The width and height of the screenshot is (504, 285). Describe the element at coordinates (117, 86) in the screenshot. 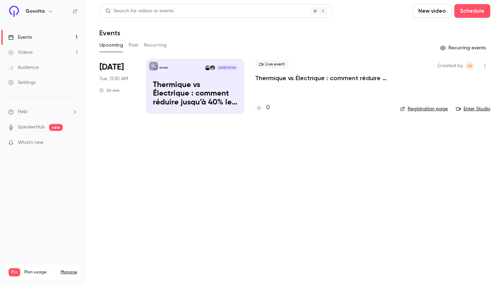

I see `div: Oct 14 Tue, 11:30 AM (Europe/Paris)` at that location.